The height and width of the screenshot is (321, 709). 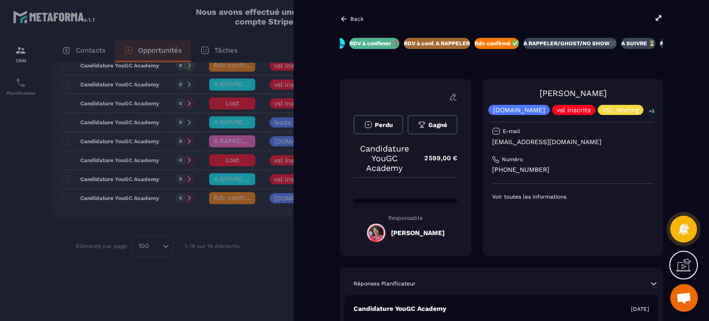 I want to click on button: Perdu, so click(x=378, y=125).